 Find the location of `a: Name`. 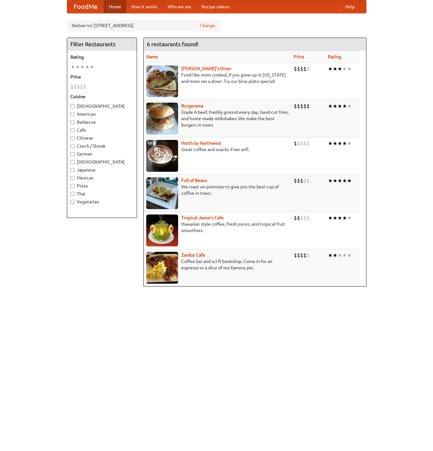

a: Name is located at coordinates (152, 57).